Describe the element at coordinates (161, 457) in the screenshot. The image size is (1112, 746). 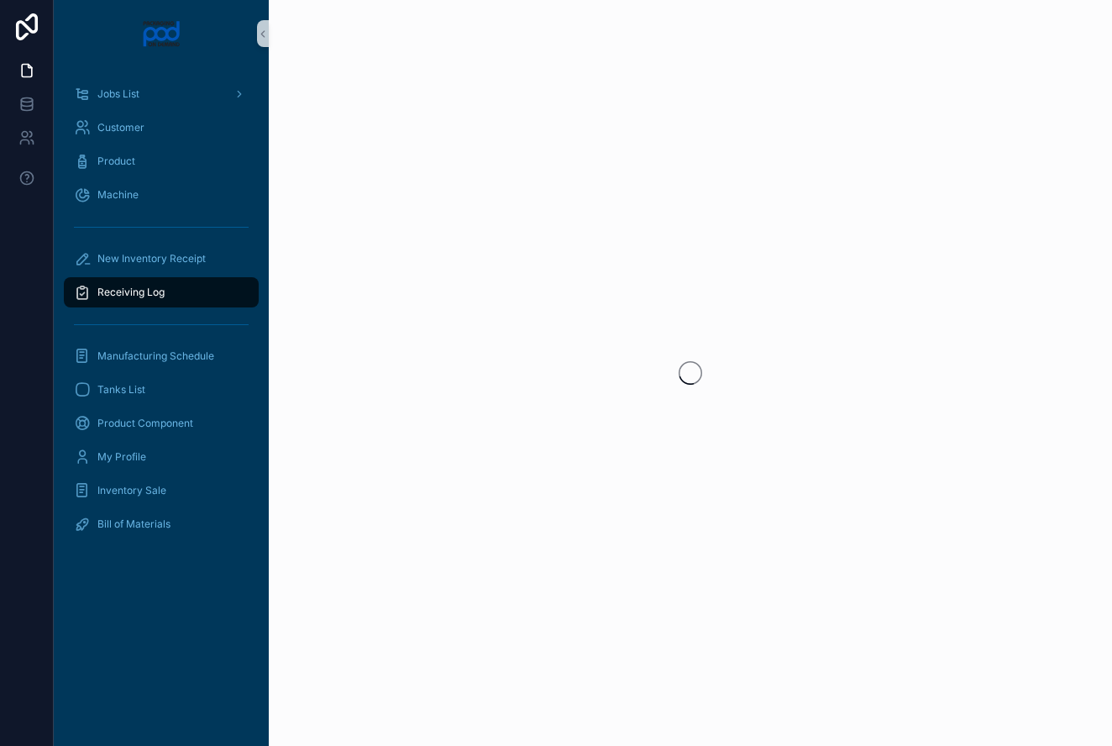
I see `a: My Profile` at that location.